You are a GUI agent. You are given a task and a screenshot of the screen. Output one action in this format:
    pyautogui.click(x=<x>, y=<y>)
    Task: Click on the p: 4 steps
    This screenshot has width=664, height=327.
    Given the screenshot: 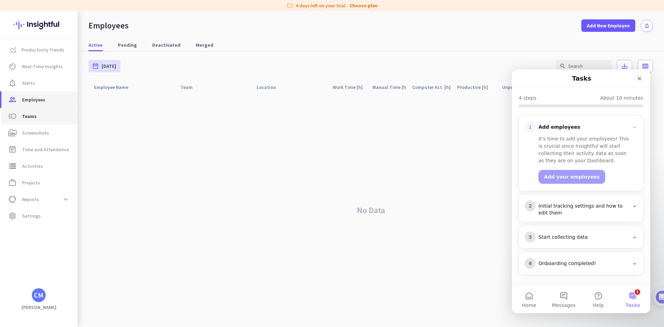 What is the action you would take?
    pyautogui.click(x=16, y=28)
    